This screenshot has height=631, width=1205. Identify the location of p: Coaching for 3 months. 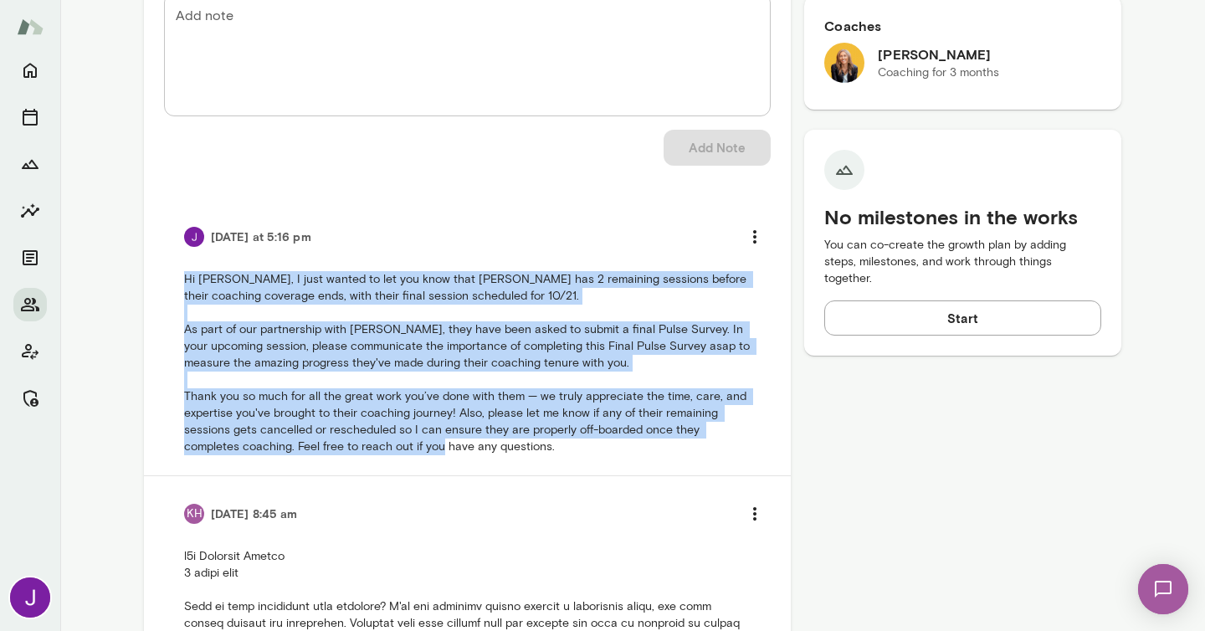
(938, 73).